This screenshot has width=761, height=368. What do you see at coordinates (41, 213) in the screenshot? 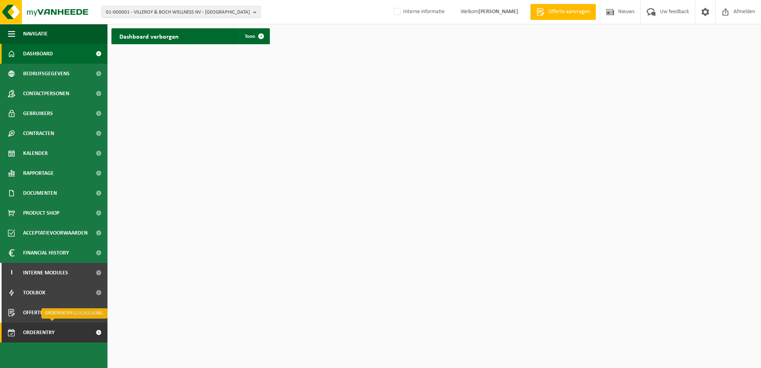
I see `span: Product Shop` at bounding box center [41, 213].